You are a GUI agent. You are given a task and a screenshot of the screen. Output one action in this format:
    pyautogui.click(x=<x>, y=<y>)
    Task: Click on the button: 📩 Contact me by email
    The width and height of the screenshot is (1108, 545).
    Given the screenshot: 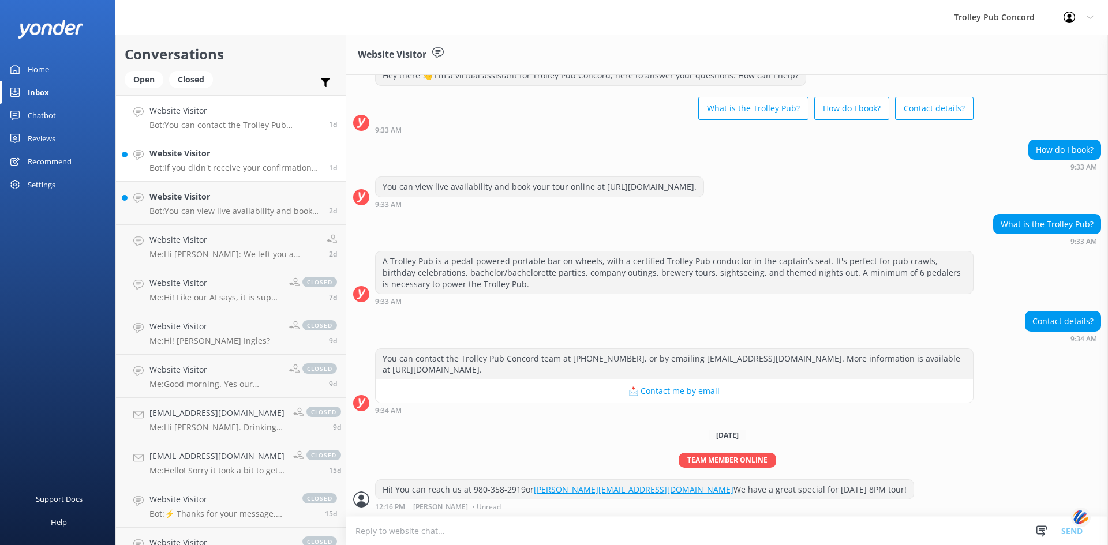 What is the action you would take?
    pyautogui.click(x=674, y=391)
    